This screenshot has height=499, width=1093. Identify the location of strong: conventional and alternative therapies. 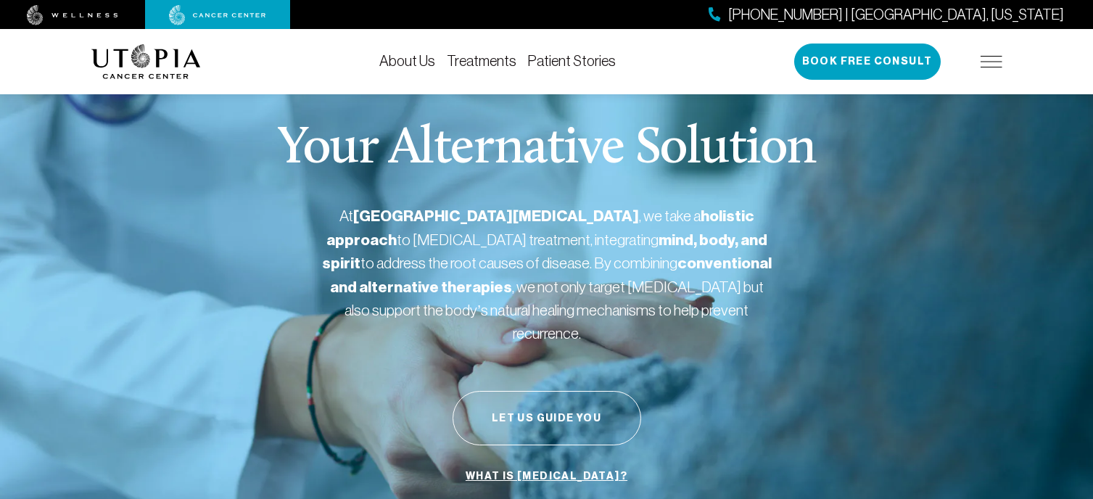
(550, 275).